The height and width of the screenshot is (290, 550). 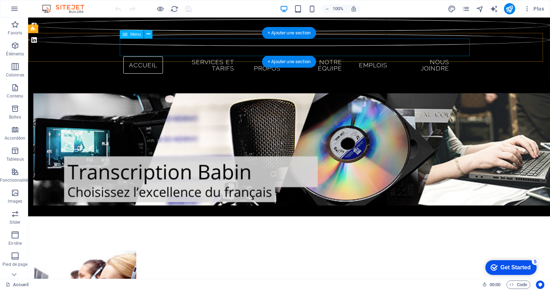 I want to click on span: 00 00, so click(x=495, y=285).